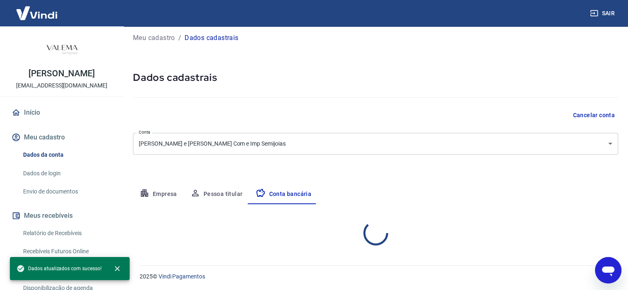 This screenshot has width=628, height=290. I want to click on a: Relatório de Recebíveis, so click(67, 233).